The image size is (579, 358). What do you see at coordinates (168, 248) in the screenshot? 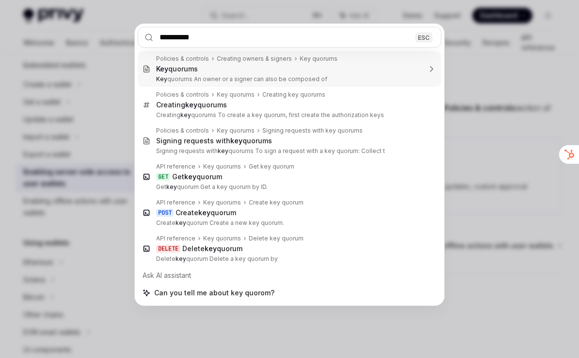
I see `div: DELETE` at bounding box center [168, 248].